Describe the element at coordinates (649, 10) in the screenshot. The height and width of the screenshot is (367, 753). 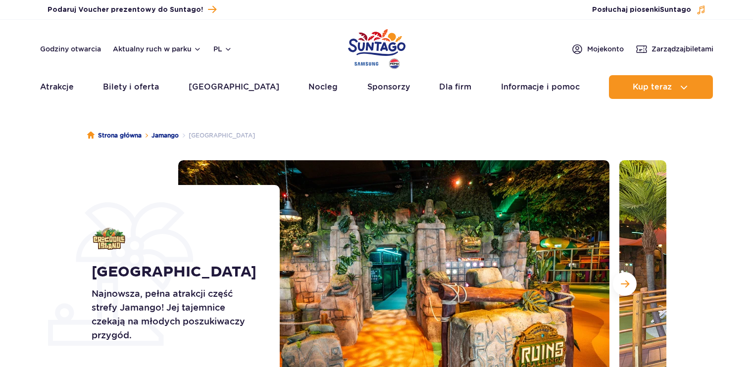
I see `button: Posłuchaj piosenkiSuntago` at that location.